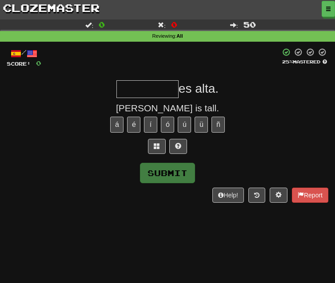  Describe the element at coordinates (256, 195) in the screenshot. I see `button: Round history (alt+y)` at that location.